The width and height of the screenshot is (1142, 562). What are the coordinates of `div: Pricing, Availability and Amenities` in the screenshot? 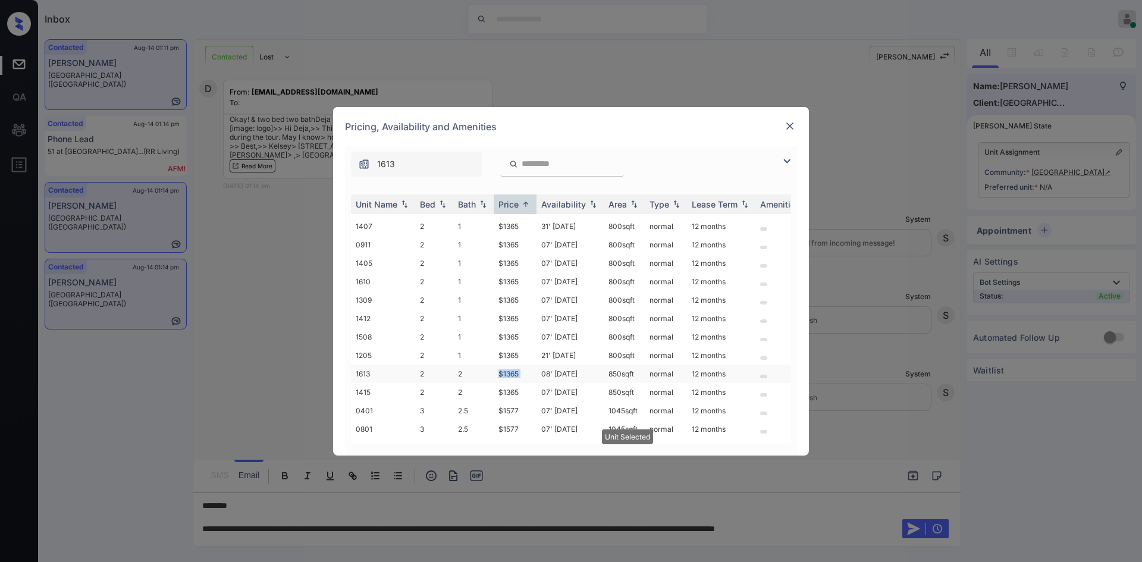 It's located at (571, 127).